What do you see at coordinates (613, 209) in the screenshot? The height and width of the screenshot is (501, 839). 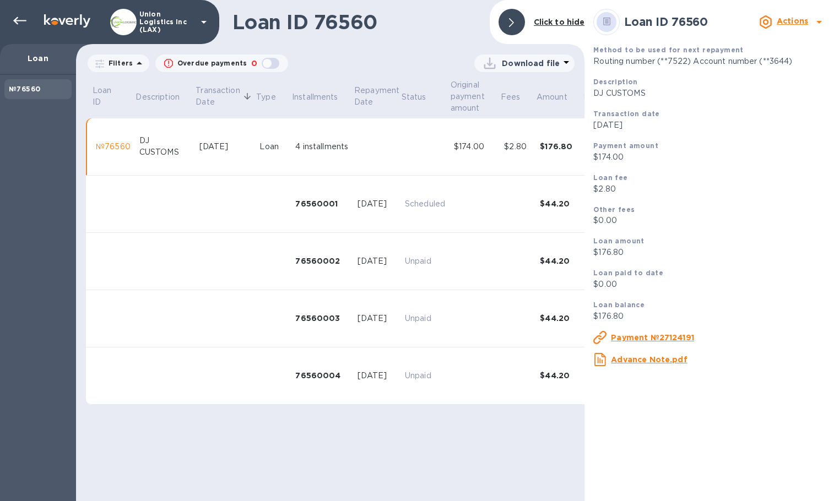 I see `b: Other fees` at bounding box center [613, 209].